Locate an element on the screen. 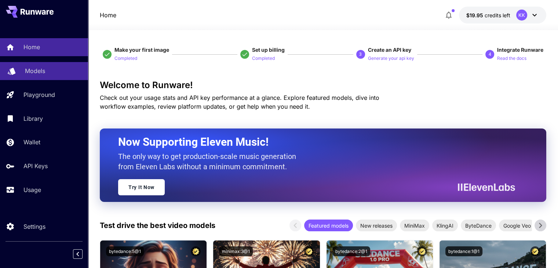  p: The only way to get production-scale music generation from Eleven Labs without a minimum commitment. is located at coordinates (210, 161).